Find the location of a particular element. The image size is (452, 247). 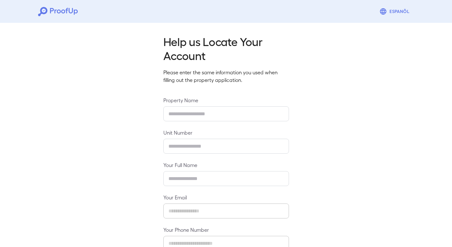

h2: Help us Locate Your Account is located at coordinates (226, 48).